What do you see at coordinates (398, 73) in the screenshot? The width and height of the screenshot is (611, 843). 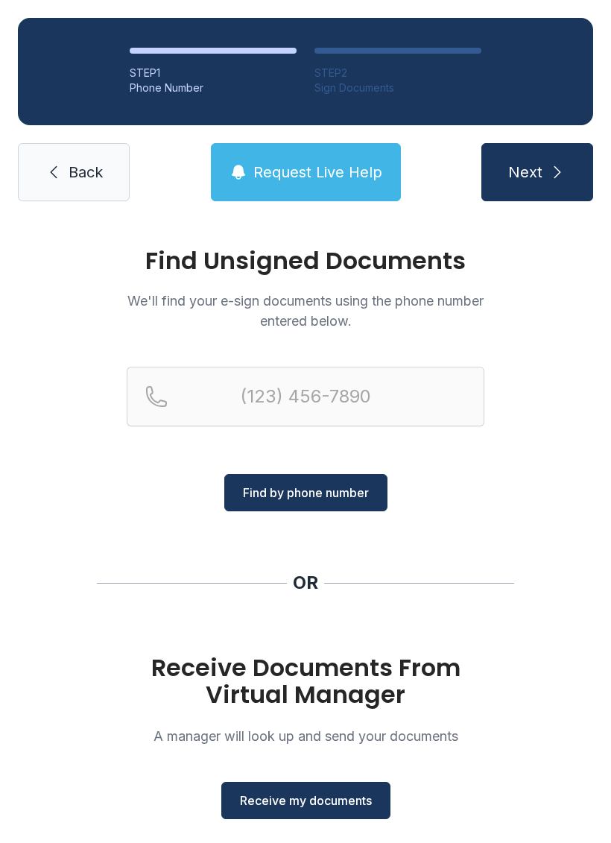 I see `div: STEP 2` at bounding box center [398, 73].